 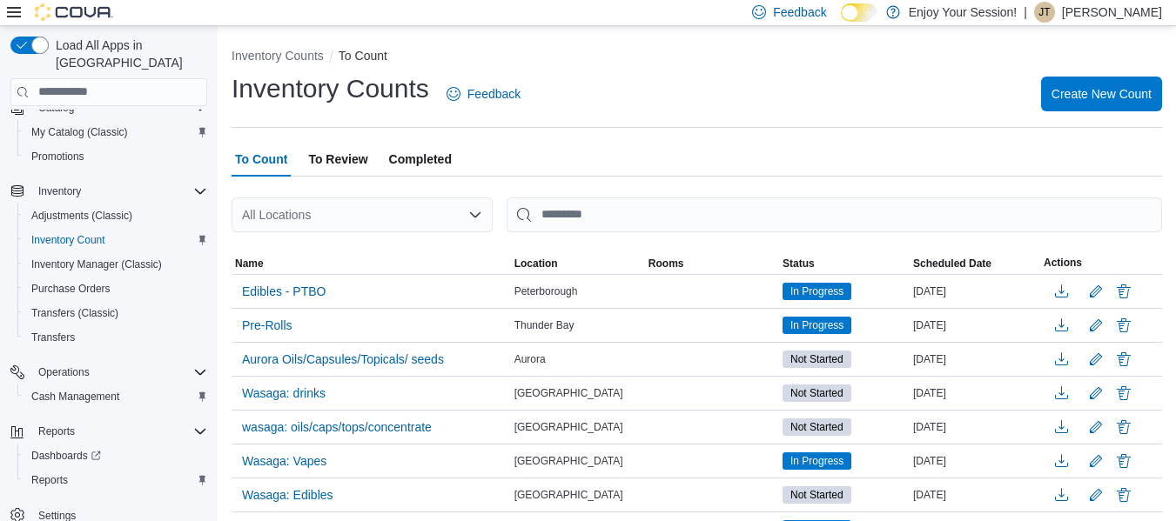 What do you see at coordinates (952, 264) in the screenshot?
I see `span: Scheduled Date` at bounding box center [952, 264].